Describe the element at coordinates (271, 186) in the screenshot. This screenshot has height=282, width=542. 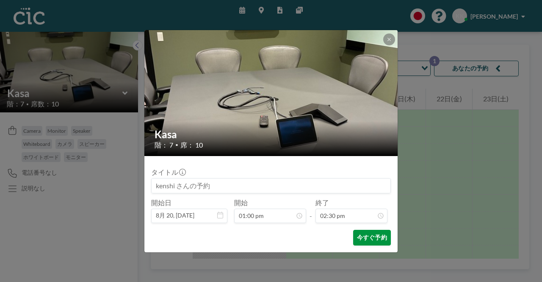
I see `input: kenshi さんの予約` at that location.